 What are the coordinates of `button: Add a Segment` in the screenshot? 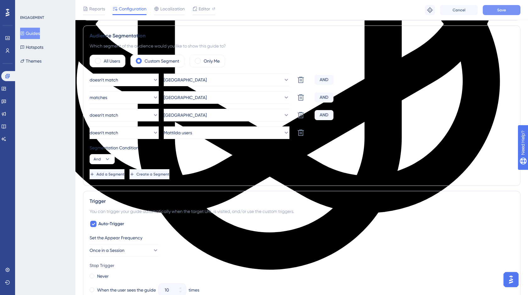 It's located at (107, 174).